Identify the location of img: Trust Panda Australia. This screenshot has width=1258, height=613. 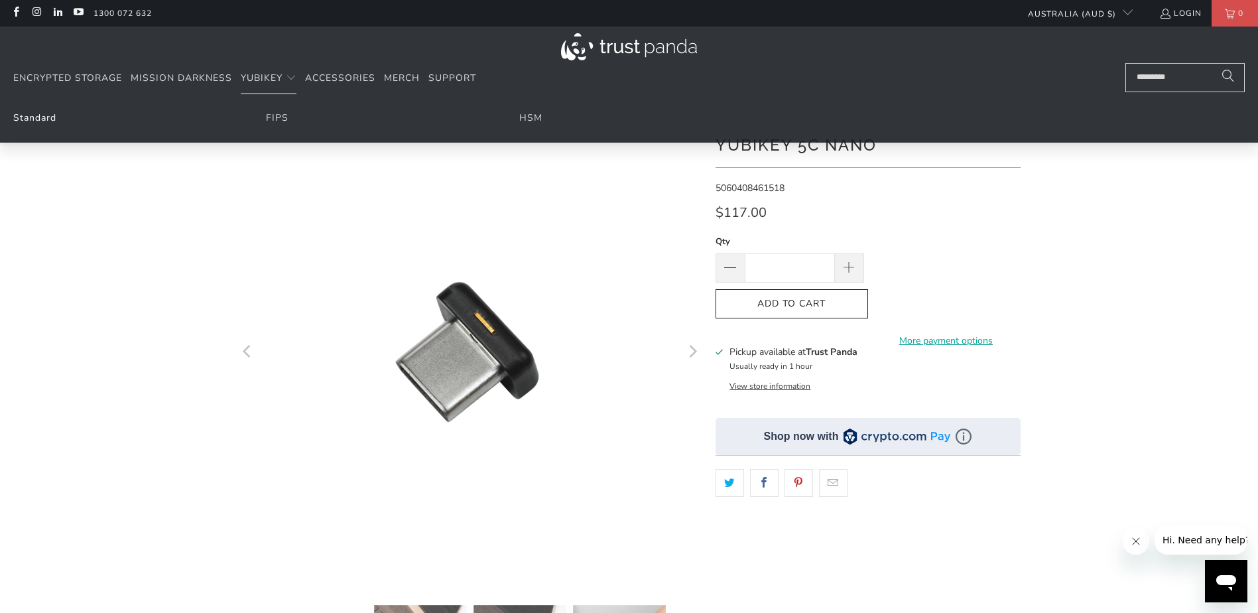
(629, 46).